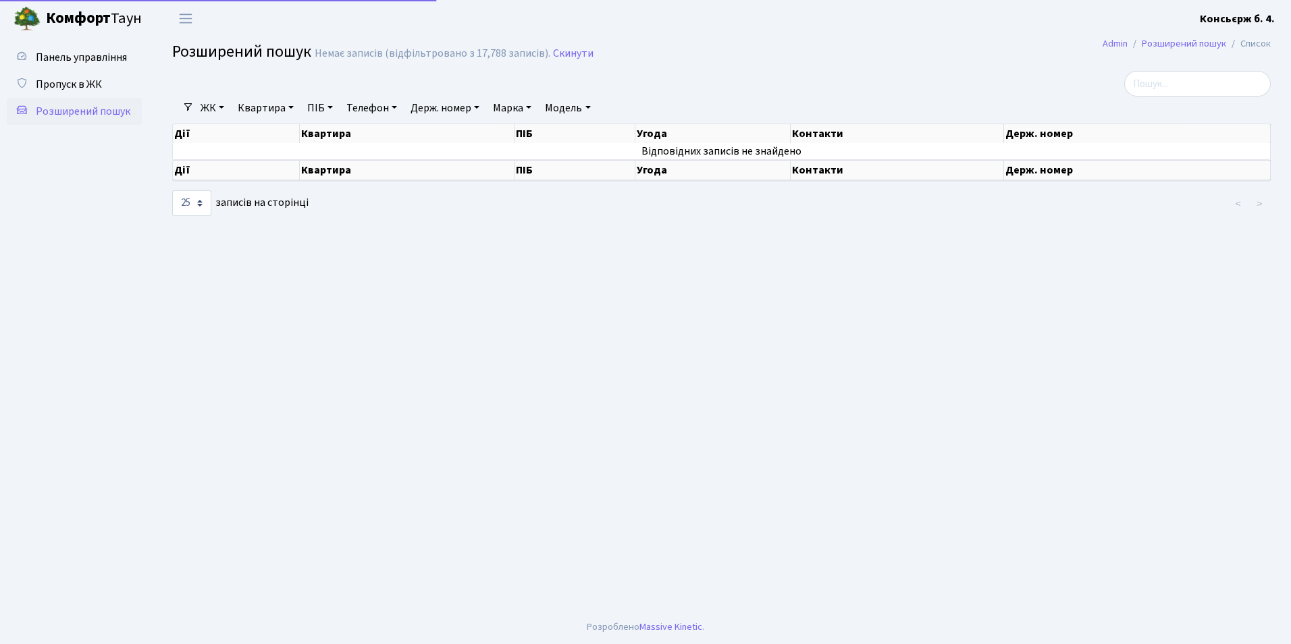  I want to click on a: ПІБ, so click(320, 108).